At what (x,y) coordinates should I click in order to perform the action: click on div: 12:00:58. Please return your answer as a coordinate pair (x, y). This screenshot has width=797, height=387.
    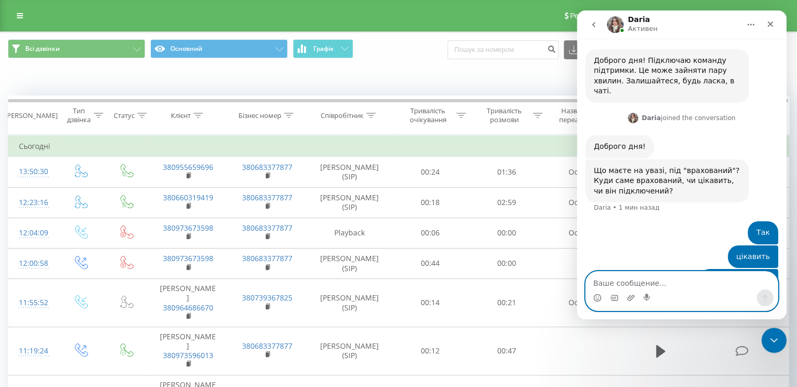
    Looking at the image, I should click on (32, 263).